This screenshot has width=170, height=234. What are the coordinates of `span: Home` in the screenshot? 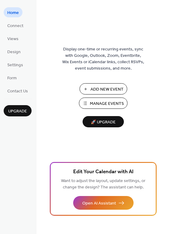 It's located at (13, 13).